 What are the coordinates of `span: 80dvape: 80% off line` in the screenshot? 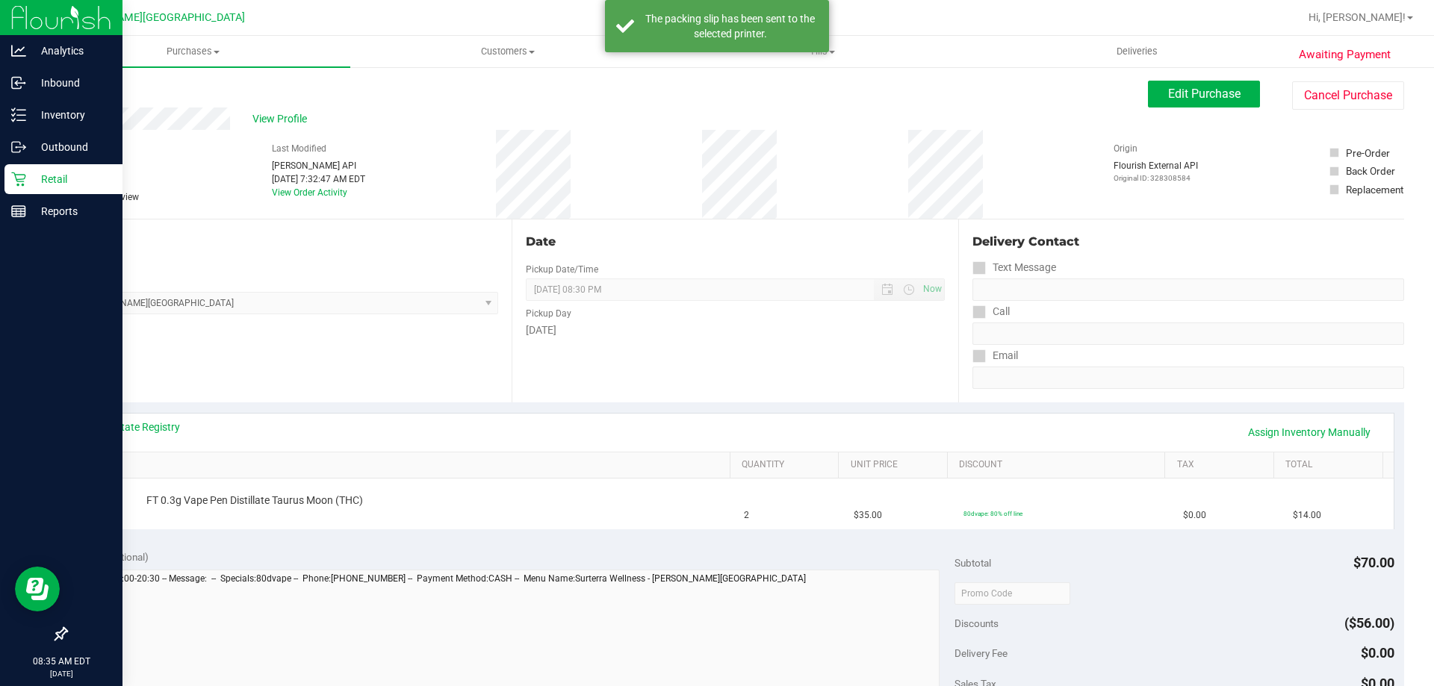 It's located at (993, 514).